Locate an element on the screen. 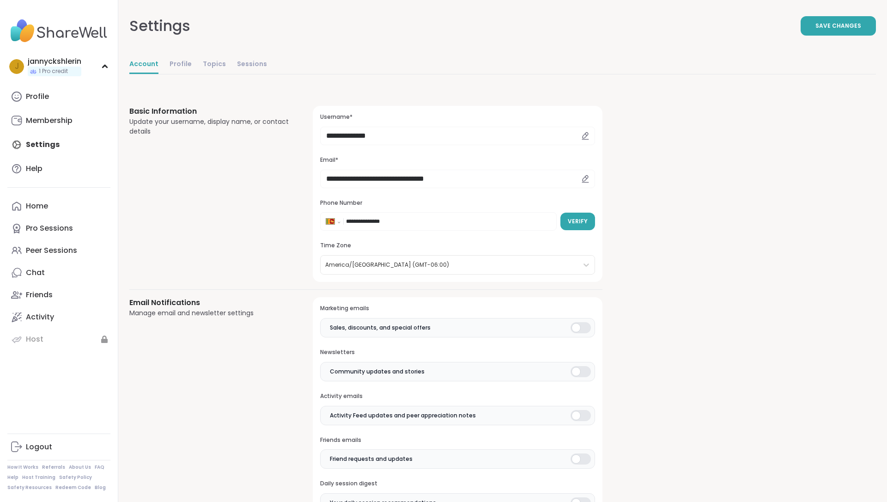 Image resolution: width=887 pixels, height=502 pixels. div: Logout is located at coordinates (39, 447).